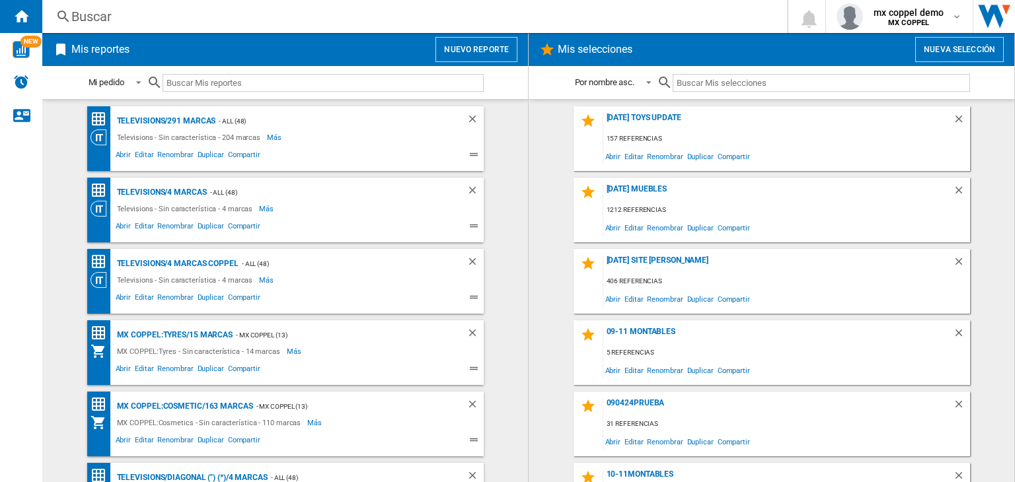 The image size is (1015, 482). What do you see at coordinates (183, 406) in the screenshot?
I see `div: MX COPPEL:Cosmetic/163 marcas` at bounding box center [183, 406].